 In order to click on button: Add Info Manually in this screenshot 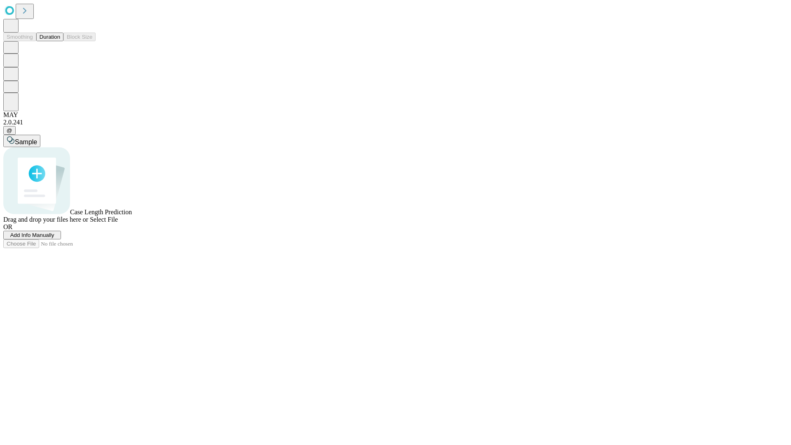, I will do `click(32, 235)`.